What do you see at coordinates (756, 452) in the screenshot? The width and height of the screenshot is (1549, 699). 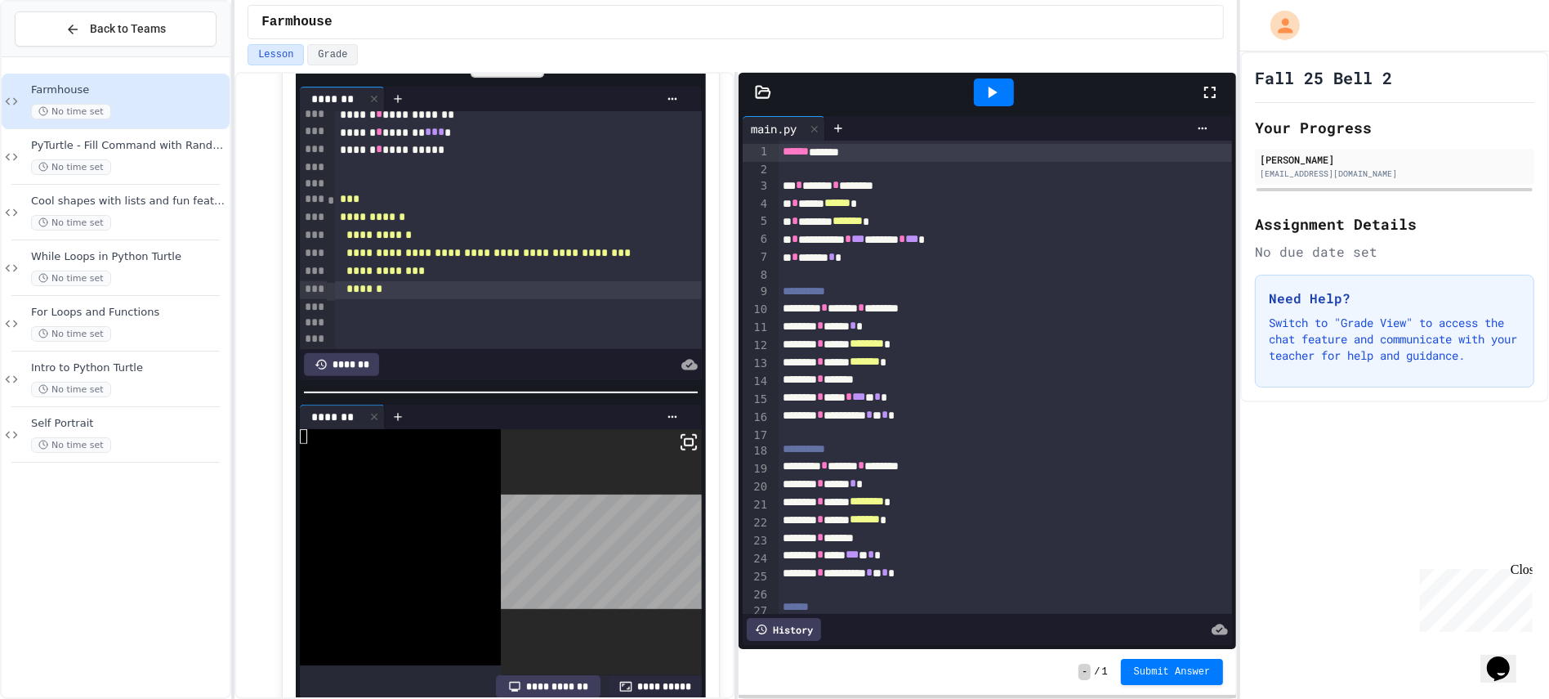 I see `div: 18` at bounding box center [756, 452].